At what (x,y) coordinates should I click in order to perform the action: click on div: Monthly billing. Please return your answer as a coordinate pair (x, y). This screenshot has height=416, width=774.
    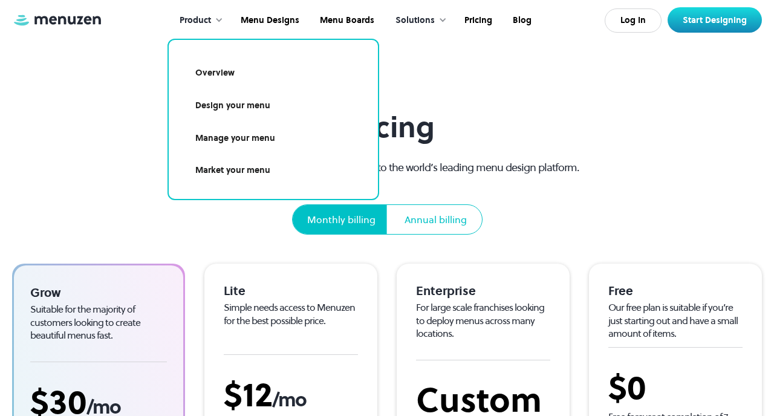
    Looking at the image, I should click on (341, 219).